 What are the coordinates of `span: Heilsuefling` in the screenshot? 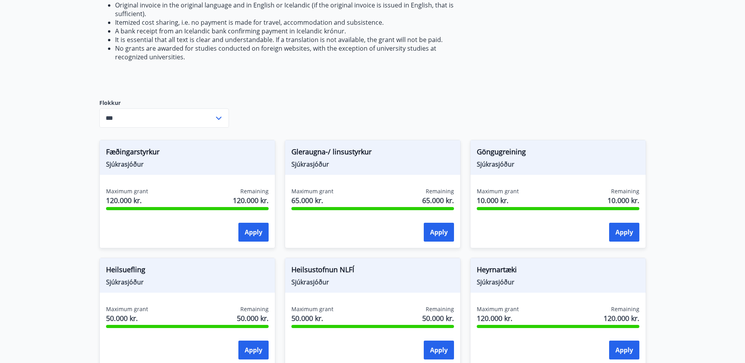 It's located at (187, 271).